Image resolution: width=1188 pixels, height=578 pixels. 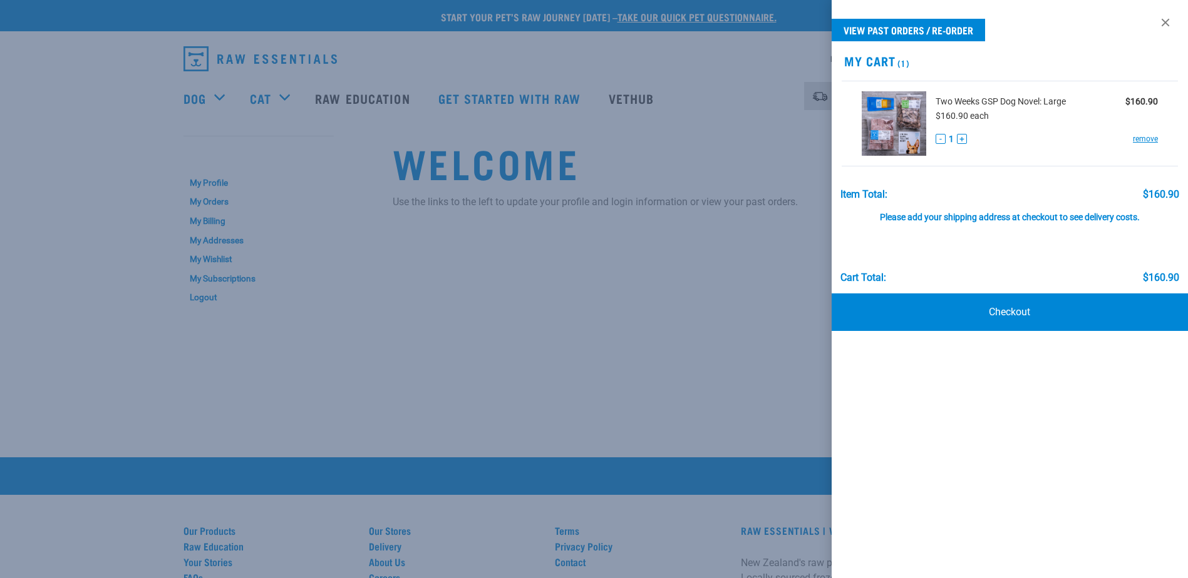 I want to click on div: Please add your shipping address at checkout to see delivery costs., so click(x=1010, y=212).